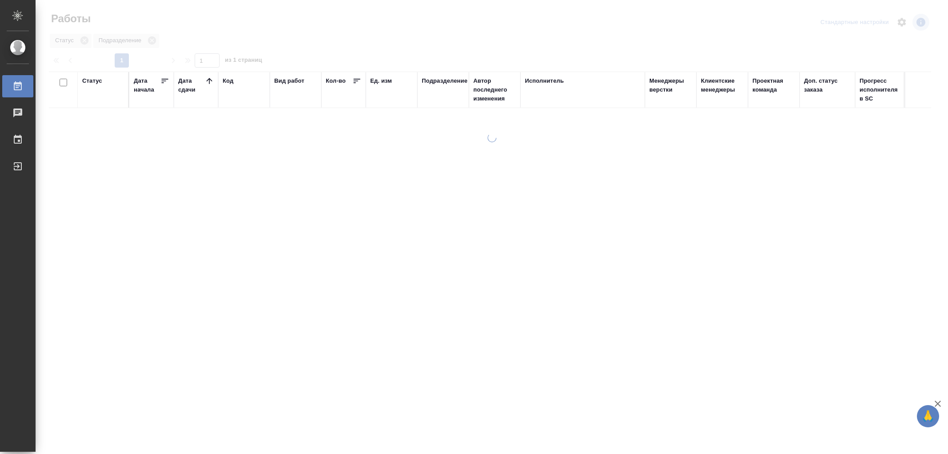  Describe the element at coordinates (191, 85) in the screenshot. I see `div: Дата сдачи` at that location.